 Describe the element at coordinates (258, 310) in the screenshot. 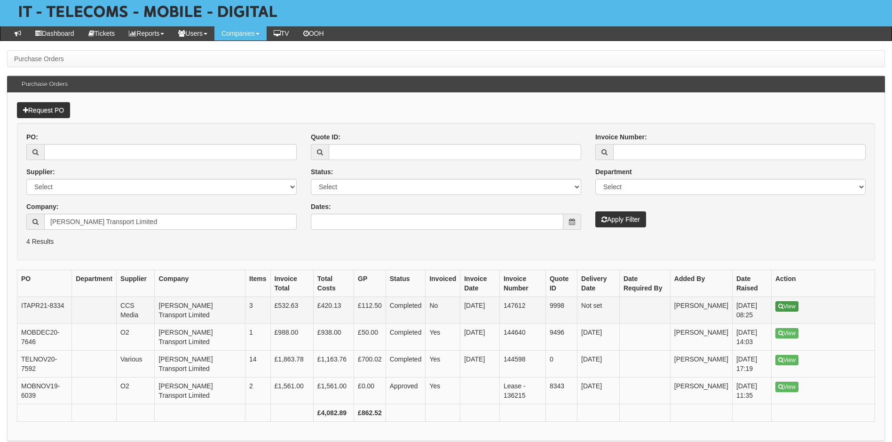

I see `td: 3` at that location.